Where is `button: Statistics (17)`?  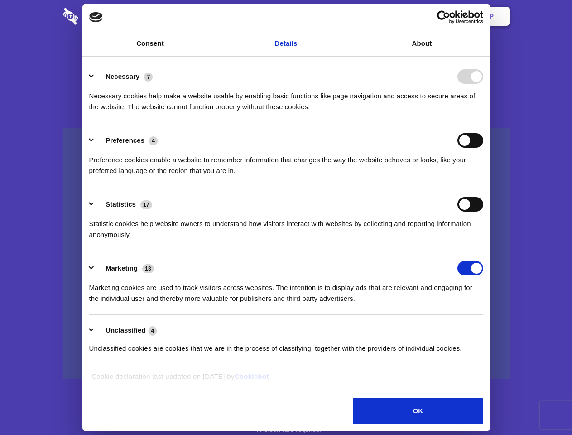 button: Statistics (17) is located at coordinates (124, 204).